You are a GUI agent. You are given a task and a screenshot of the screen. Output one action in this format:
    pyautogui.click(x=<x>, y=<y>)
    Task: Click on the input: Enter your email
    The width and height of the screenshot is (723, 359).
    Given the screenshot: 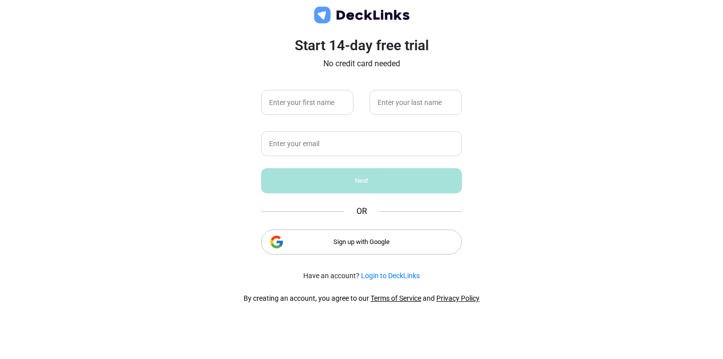 What is the action you would take?
    pyautogui.click(x=361, y=144)
    